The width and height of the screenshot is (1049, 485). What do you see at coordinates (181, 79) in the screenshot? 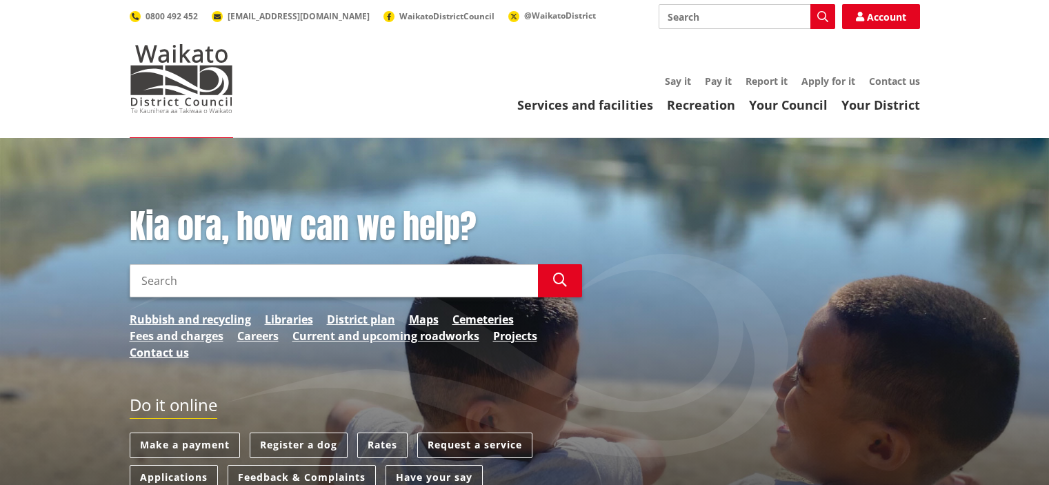
I see `img: Waikato District Council - Te Kaunihera aa Takiwaa o Waikato` at bounding box center [181, 79].